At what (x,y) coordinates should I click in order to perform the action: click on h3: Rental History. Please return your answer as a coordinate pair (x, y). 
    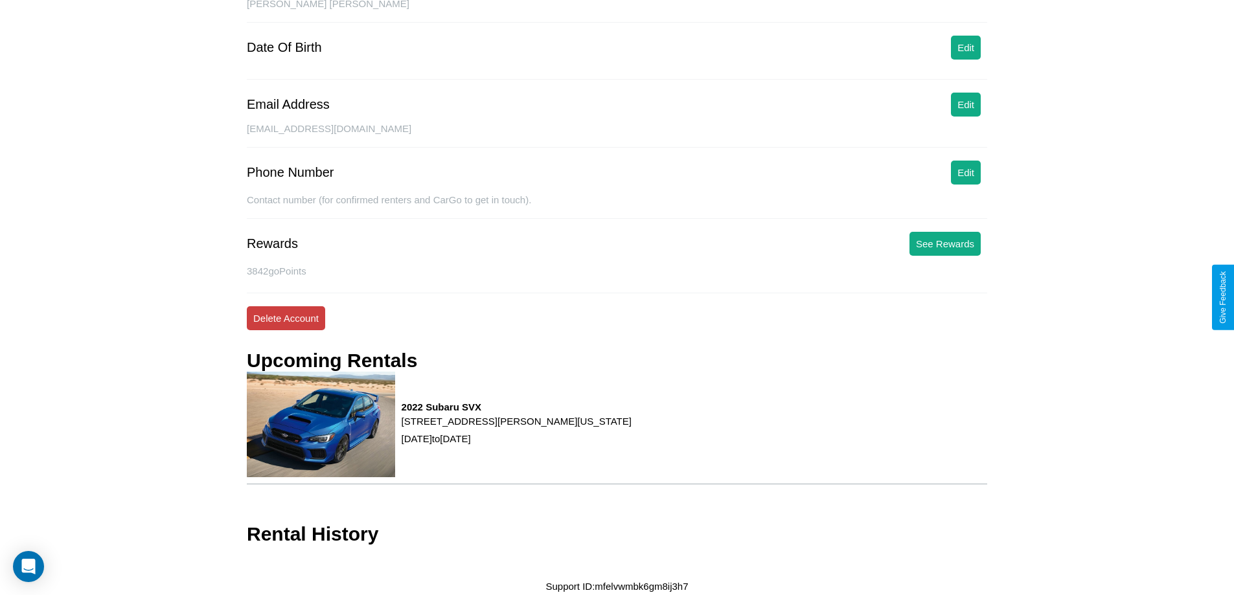
    Looking at the image, I should click on (312, 534).